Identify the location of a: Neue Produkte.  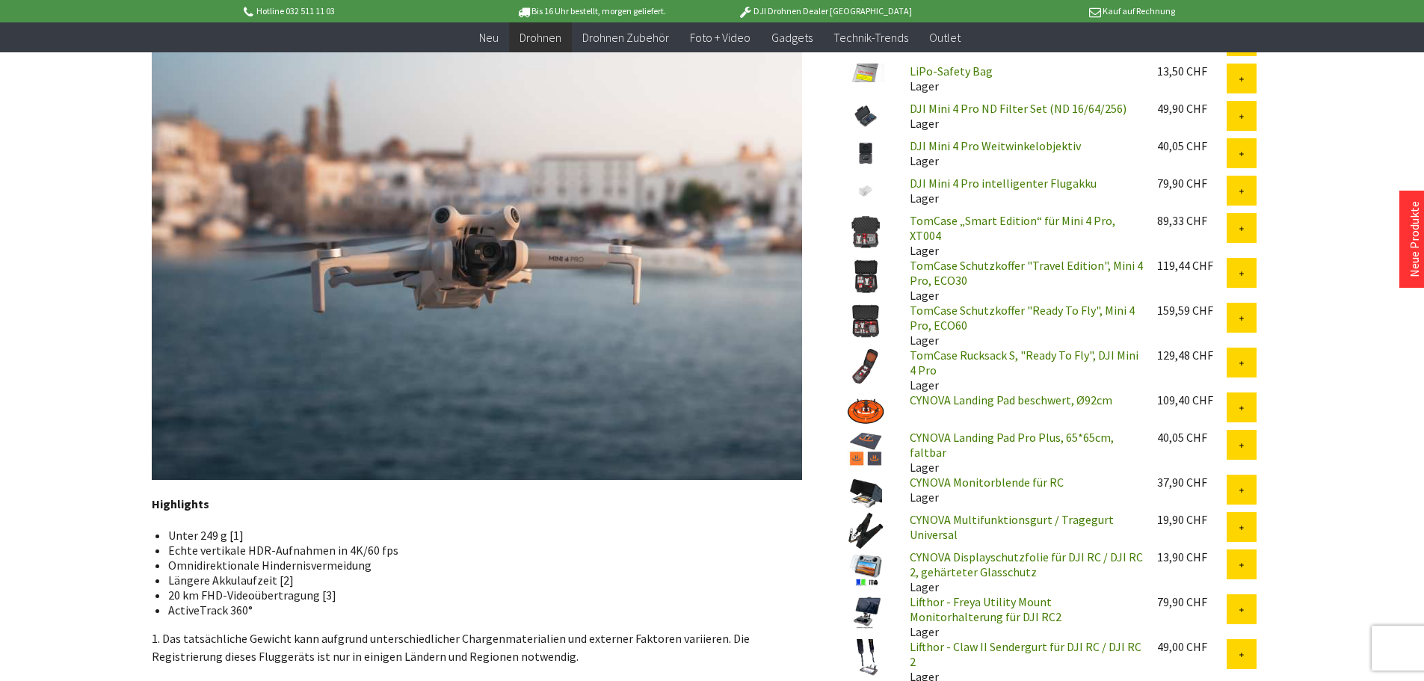
(1414, 239).